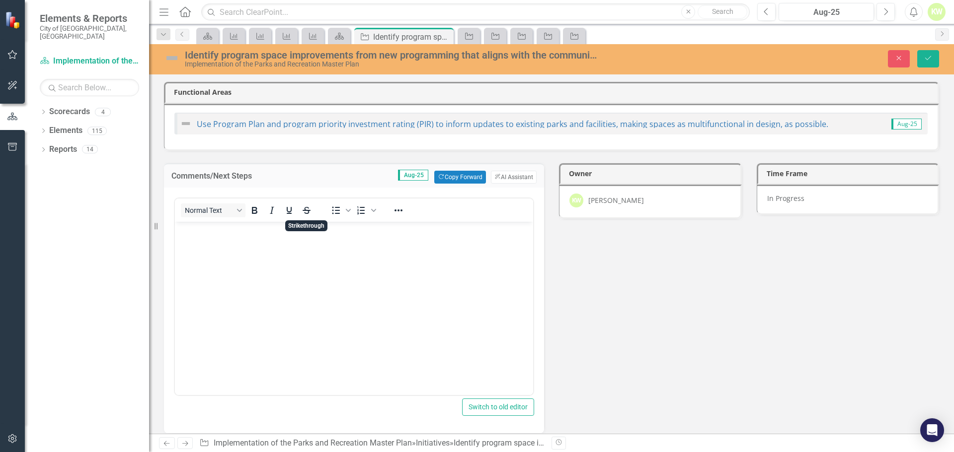 The image size is (954, 452). What do you see at coordinates (514, 177) in the screenshot?
I see `button: AI Assistant` at bounding box center [514, 177].